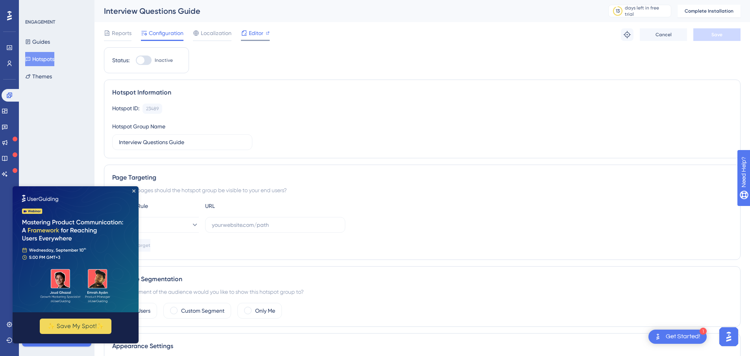 Image resolution: width=750 pixels, height=356 pixels. What do you see at coordinates (12, 12) in the screenshot?
I see `button: Open AI Assistant Launcher` at bounding box center [12, 12].